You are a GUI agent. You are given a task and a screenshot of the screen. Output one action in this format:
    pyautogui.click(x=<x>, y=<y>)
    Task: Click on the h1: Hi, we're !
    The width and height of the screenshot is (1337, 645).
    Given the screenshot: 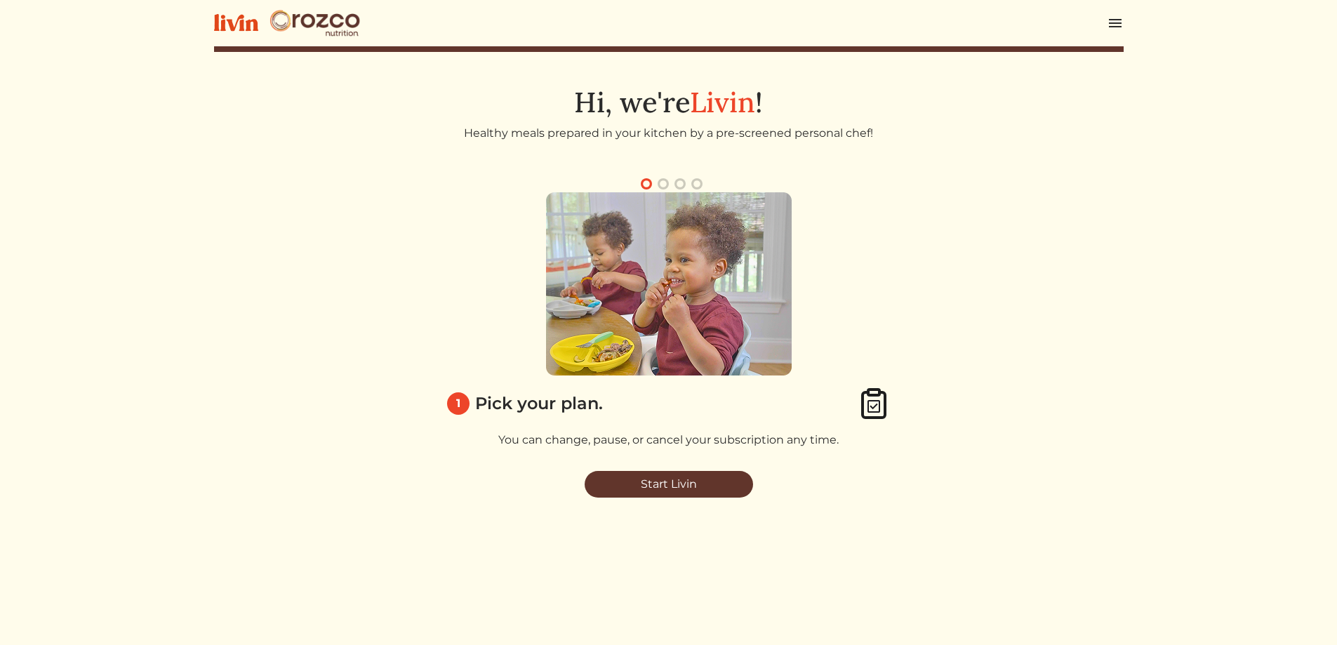 What is the action you would take?
    pyautogui.click(x=669, y=102)
    